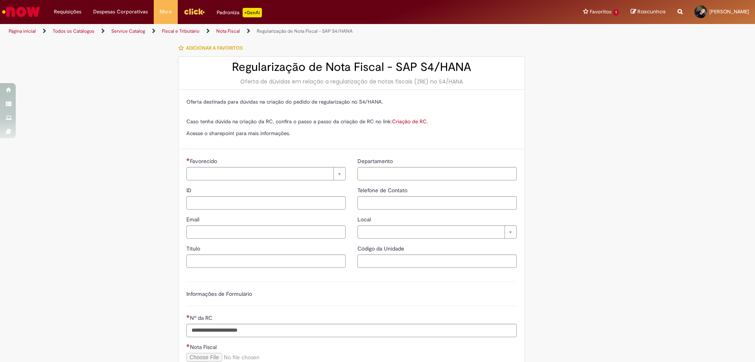 The image size is (755, 362). What do you see at coordinates (252, 13) in the screenshot?
I see `p: +GenAi` at bounding box center [252, 13].